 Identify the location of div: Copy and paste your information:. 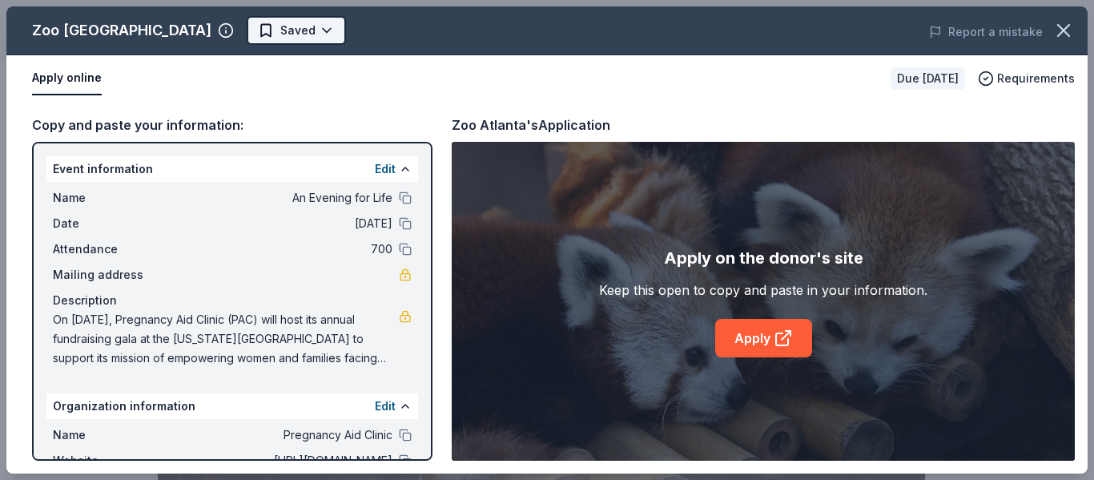
(232, 125).